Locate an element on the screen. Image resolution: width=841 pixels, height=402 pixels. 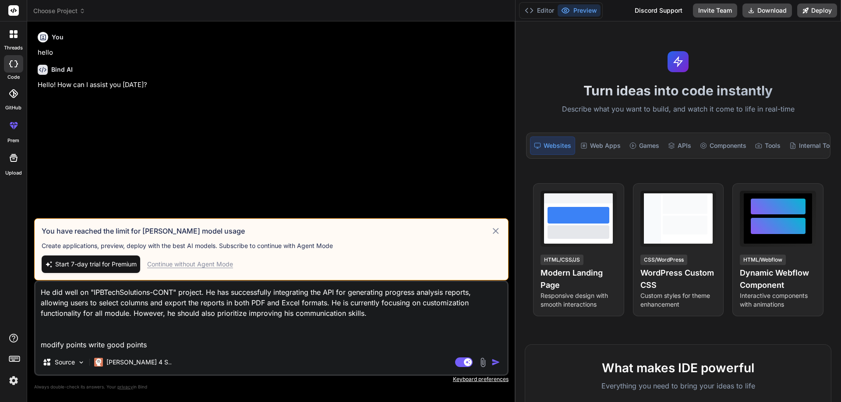
h6: Bind AI is located at coordinates (62, 70).